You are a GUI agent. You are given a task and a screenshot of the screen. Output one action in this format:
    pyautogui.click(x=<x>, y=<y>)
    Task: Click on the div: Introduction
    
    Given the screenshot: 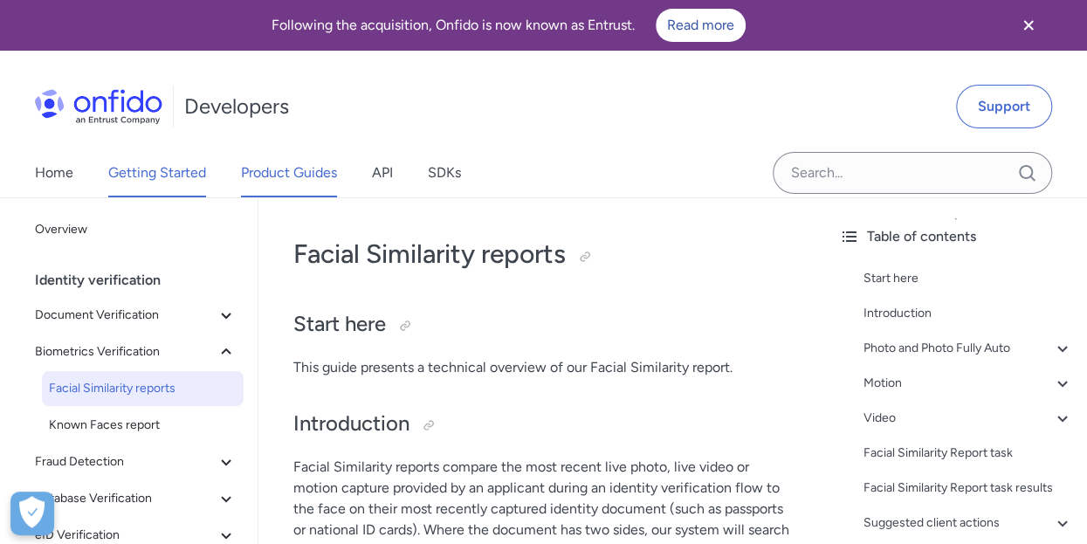 What is the action you would take?
    pyautogui.click(x=969, y=314)
    